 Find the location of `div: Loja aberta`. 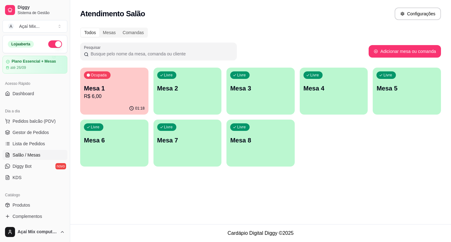

div: Loja aberta is located at coordinates (21, 44).